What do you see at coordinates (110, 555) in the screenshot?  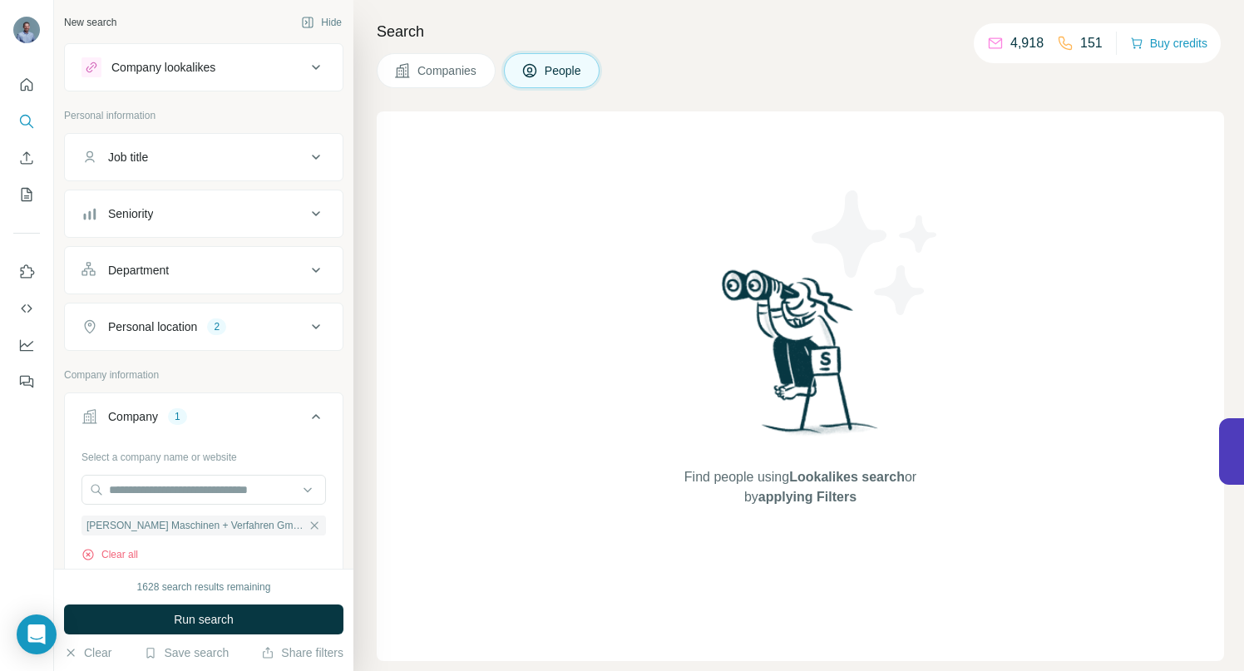 I see `button: Clear all` at bounding box center [110, 555].